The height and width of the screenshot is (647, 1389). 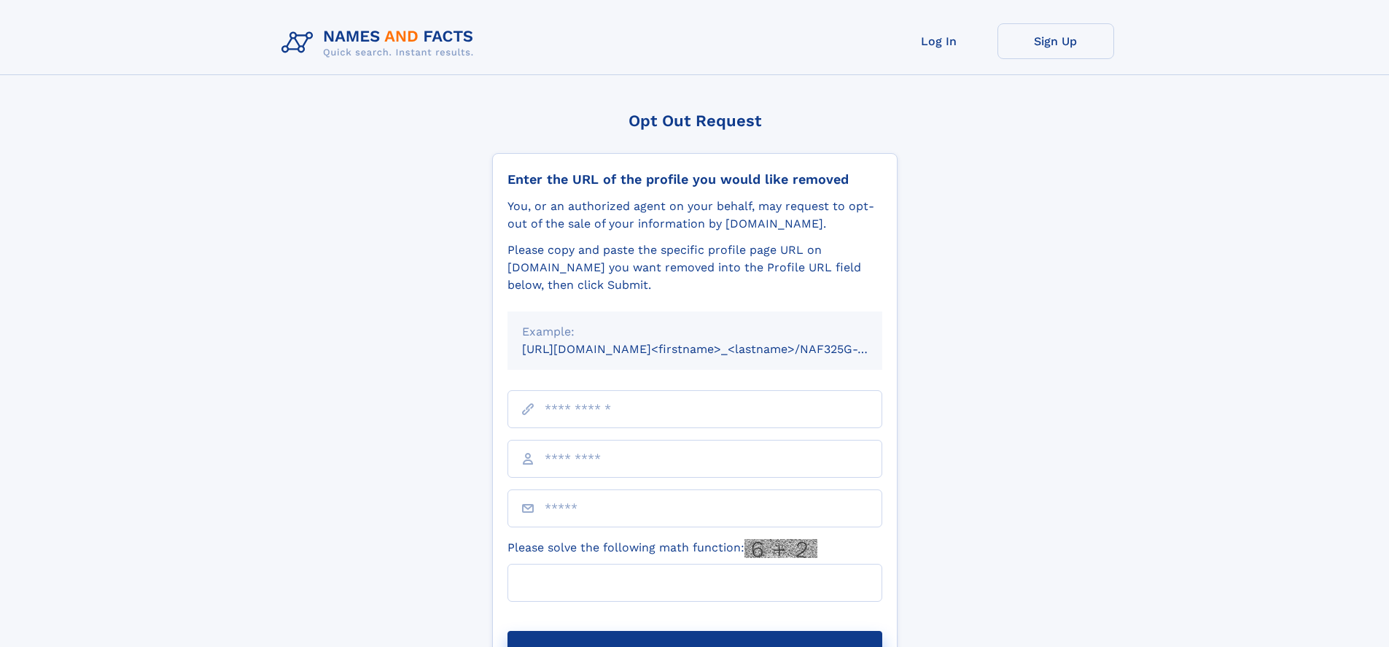 What do you see at coordinates (939, 41) in the screenshot?
I see `a: Log In` at bounding box center [939, 41].